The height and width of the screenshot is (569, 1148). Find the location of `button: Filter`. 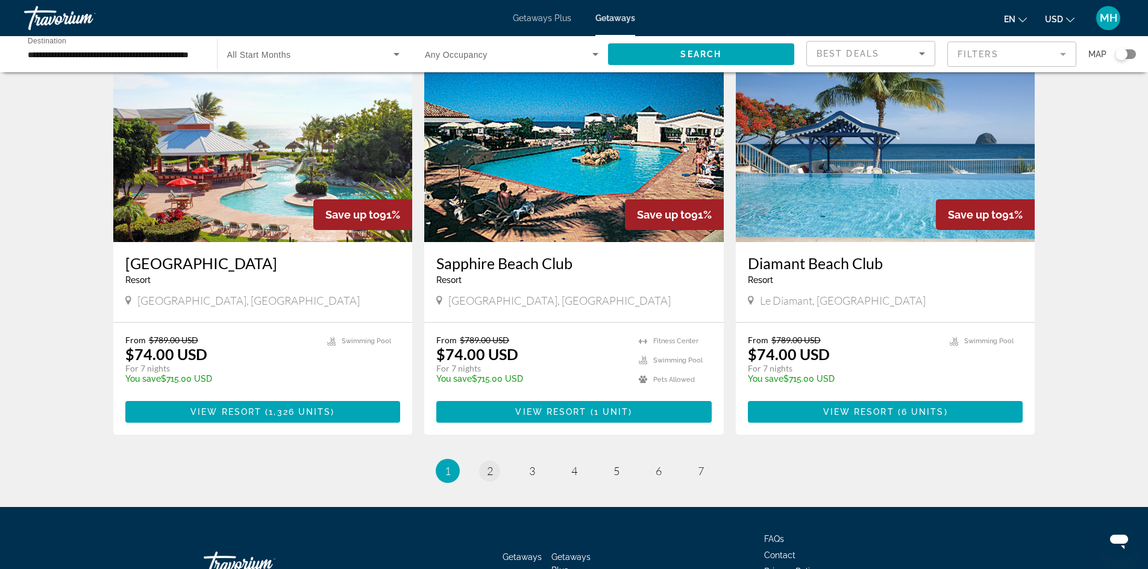

button: Filter is located at coordinates (1012, 54).